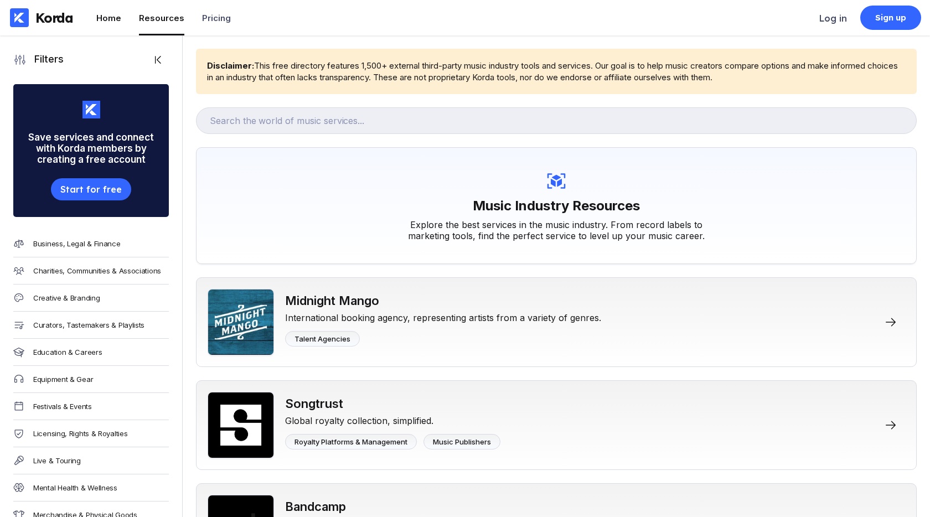 Image resolution: width=930 pixels, height=517 pixels. I want to click on div: Resources, so click(162, 18).